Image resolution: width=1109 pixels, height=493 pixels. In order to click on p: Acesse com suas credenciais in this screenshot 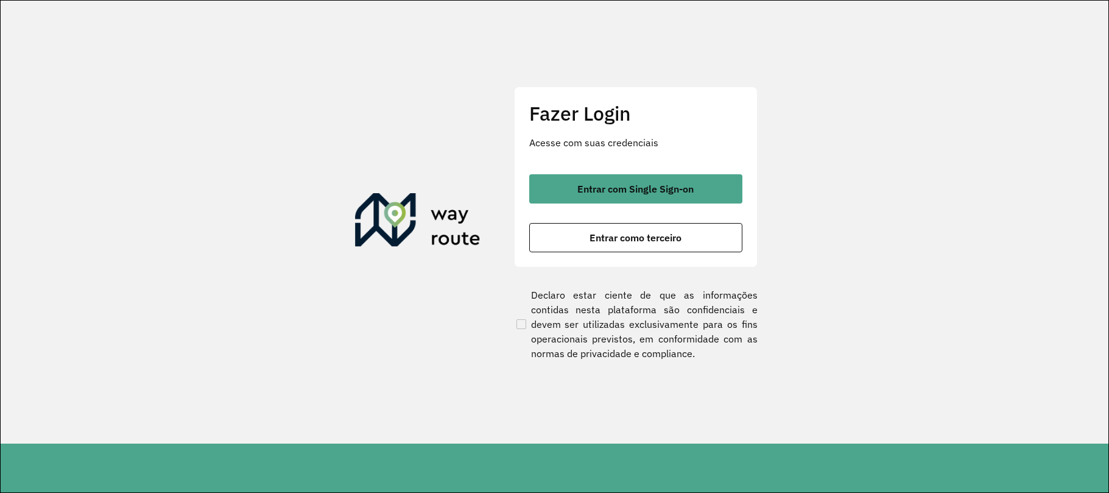, I will do `click(636, 143)`.